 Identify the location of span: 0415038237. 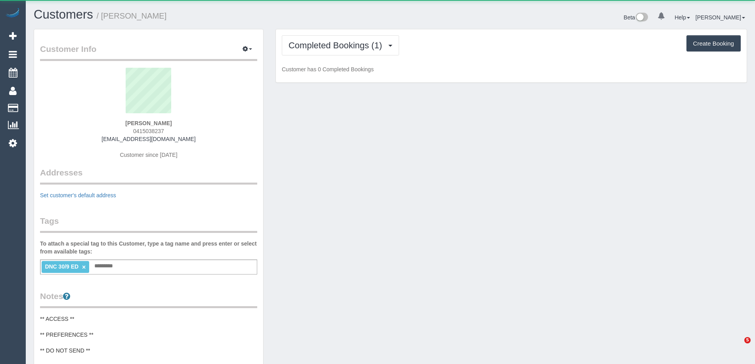
(149, 131).